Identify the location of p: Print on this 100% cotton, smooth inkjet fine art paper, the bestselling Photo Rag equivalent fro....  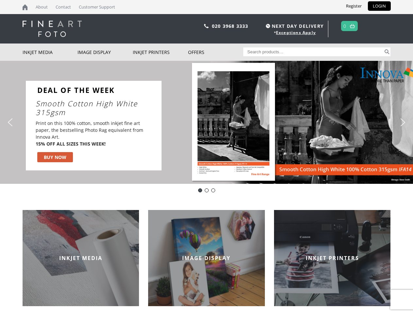
(90, 133).